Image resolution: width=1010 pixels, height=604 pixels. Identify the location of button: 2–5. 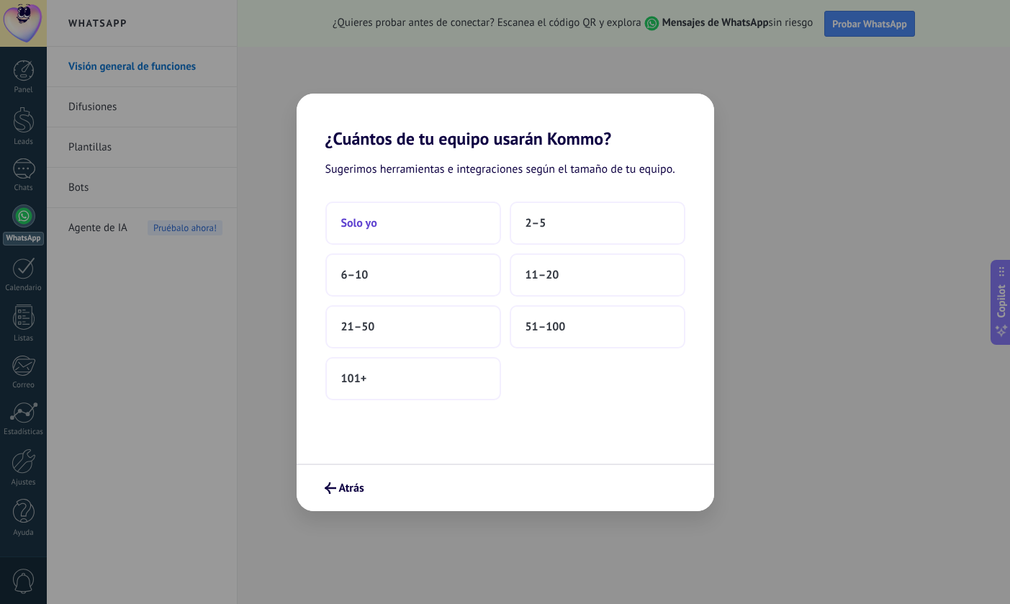
(597, 223).